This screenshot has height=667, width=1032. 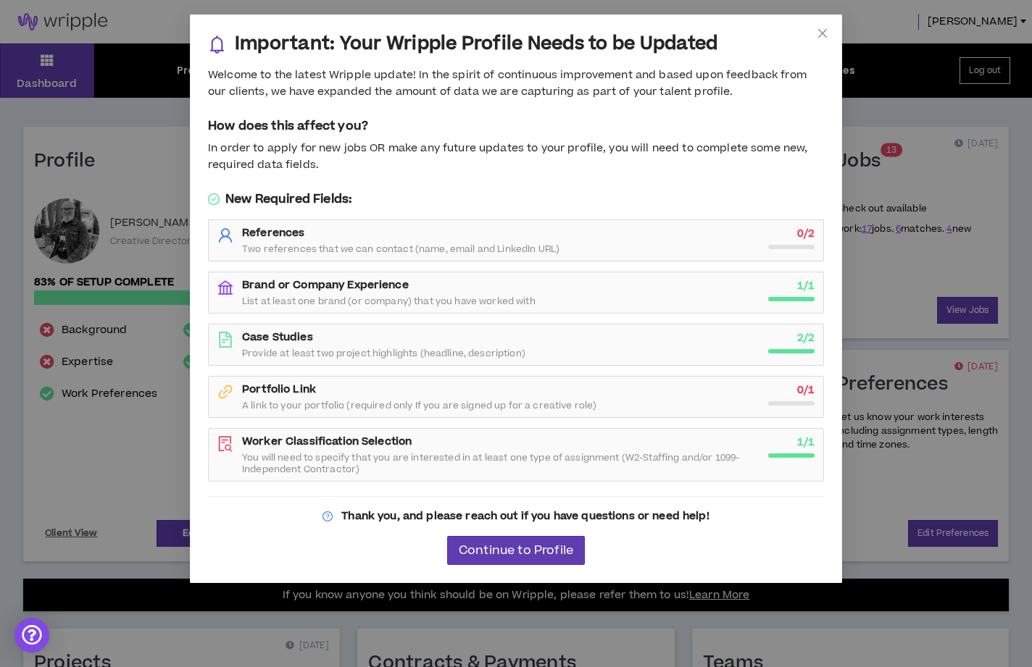 What do you see at coordinates (501, 464) in the screenshot?
I see `span: You will need to specify that you are interested in at least one type of assignment (W2-Staffing ...` at bounding box center [501, 464].